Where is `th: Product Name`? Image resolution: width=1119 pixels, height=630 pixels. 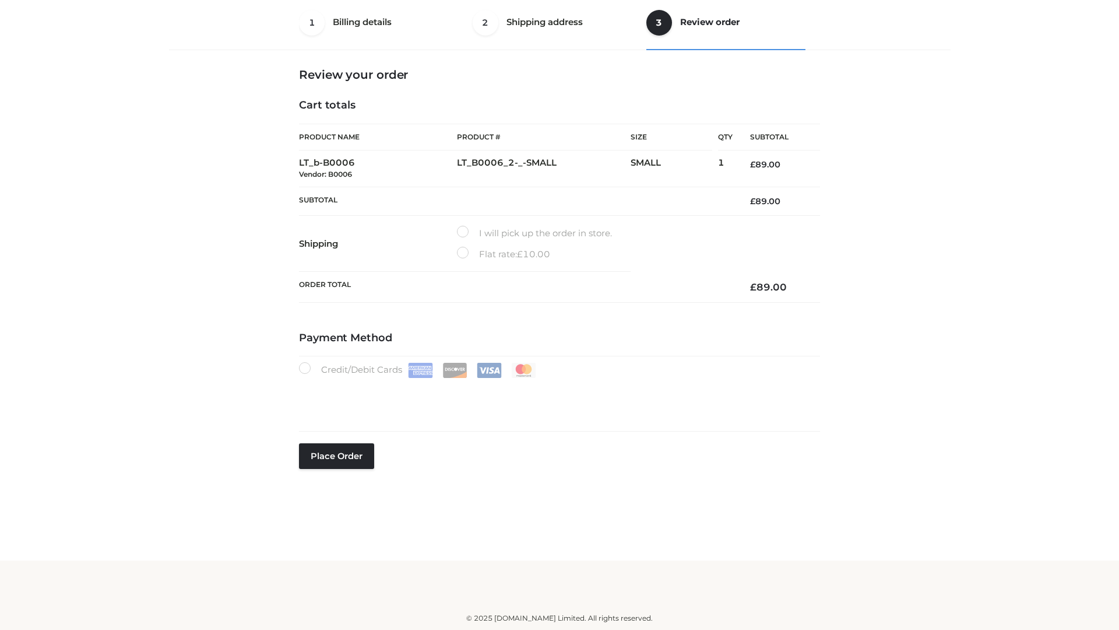
th: Product Name is located at coordinates (378, 137).